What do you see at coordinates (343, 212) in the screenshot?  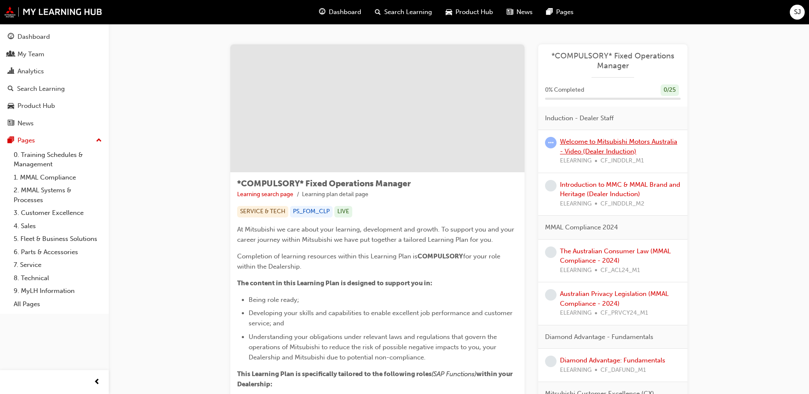 I see `div: LIVE` at bounding box center [343, 212].